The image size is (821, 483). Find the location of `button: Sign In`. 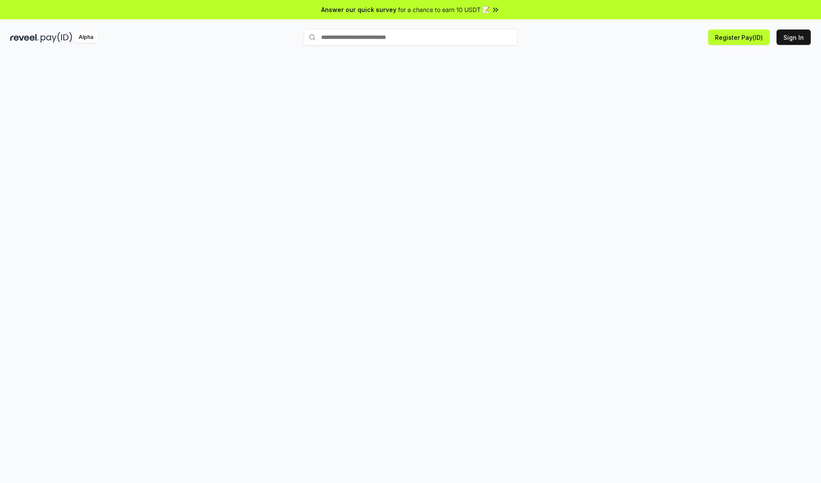

button: Sign In is located at coordinates (793, 37).